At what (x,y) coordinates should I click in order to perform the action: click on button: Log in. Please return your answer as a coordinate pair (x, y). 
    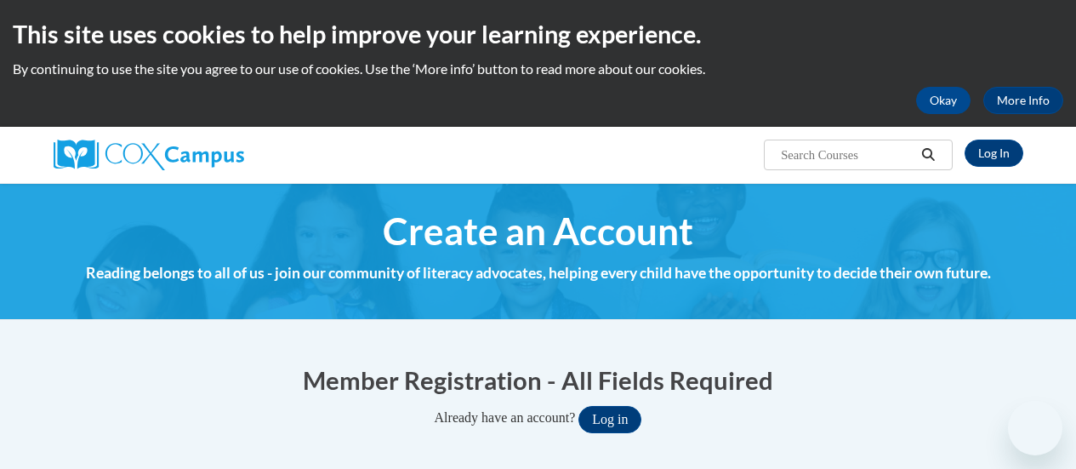
    Looking at the image, I should click on (610, 419).